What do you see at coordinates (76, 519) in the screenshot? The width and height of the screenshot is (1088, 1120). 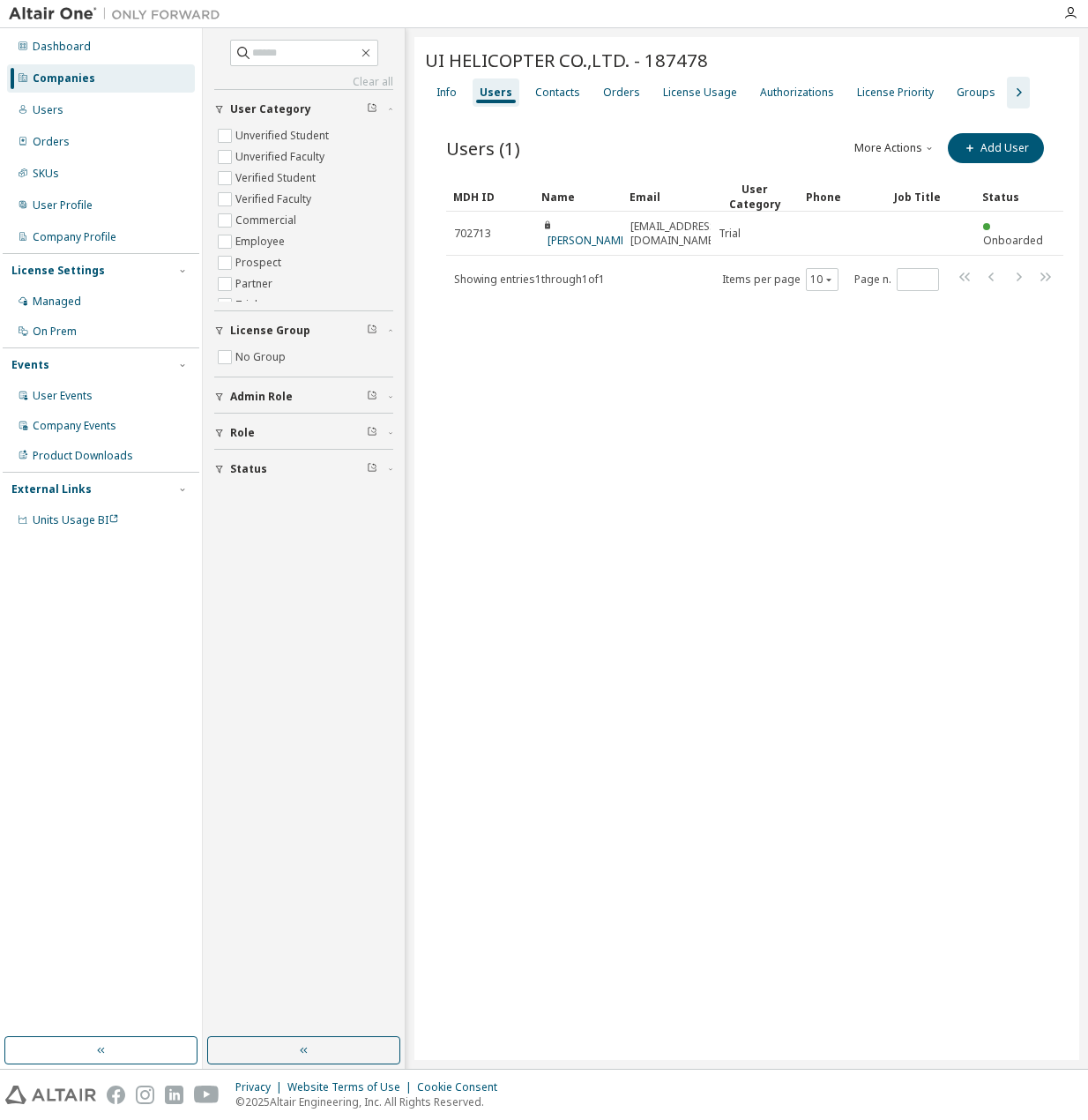 I see `span: Units Usage BI` at bounding box center [76, 519].